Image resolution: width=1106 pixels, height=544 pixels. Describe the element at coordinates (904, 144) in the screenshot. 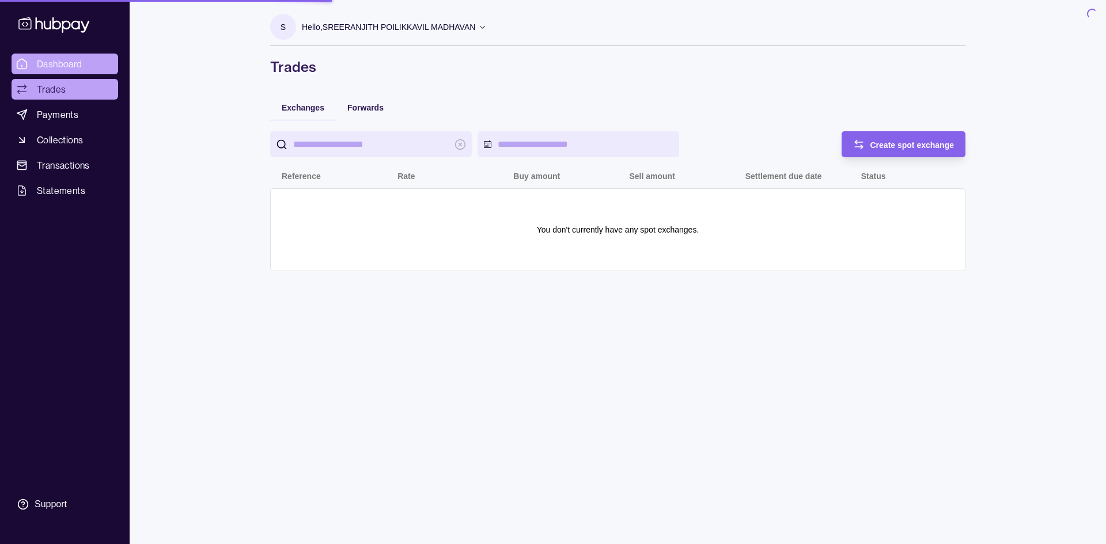

I see `button: Create spot exchange` at that location.